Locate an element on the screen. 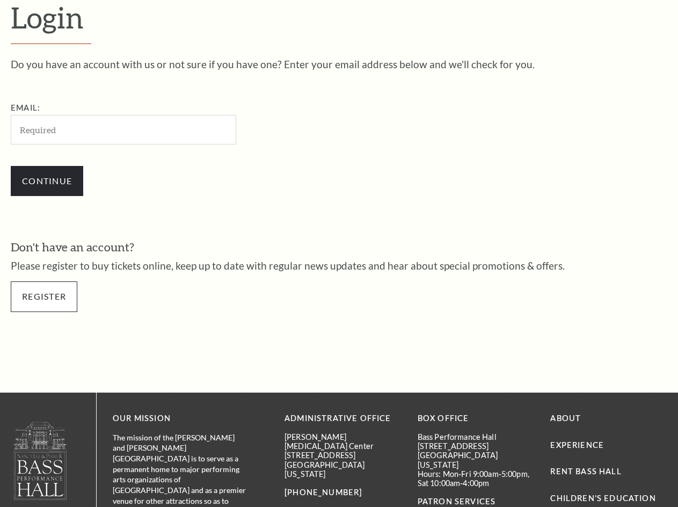 This screenshot has width=678, height=507. p: Hours: Mon-Fri 9:00am-5:00pm, Sat 10:00am-4:00pm is located at coordinates (476, 478).